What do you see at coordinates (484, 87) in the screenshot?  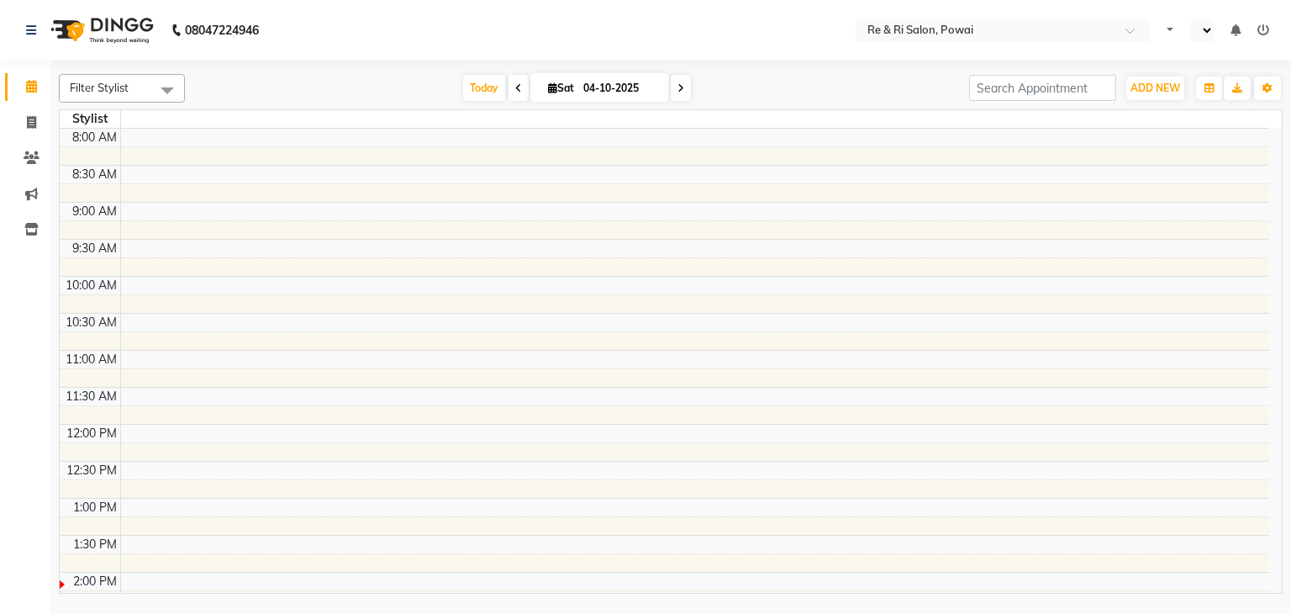 I see `span: Today` at bounding box center [484, 87].